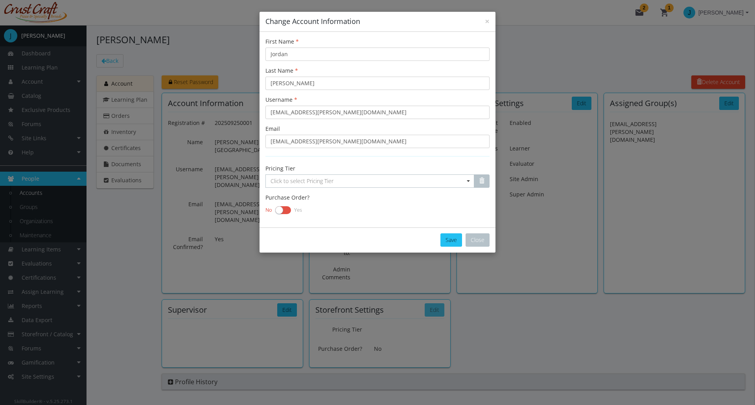 The height and width of the screenshot is (405, 755). I want to click on label: First Name, so click(282, 42).